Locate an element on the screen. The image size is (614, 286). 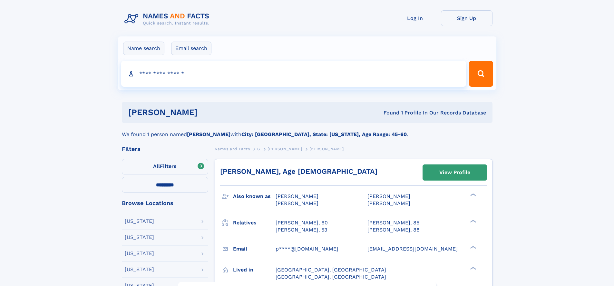
h3: Lived in is located at coordinates (254, 270).